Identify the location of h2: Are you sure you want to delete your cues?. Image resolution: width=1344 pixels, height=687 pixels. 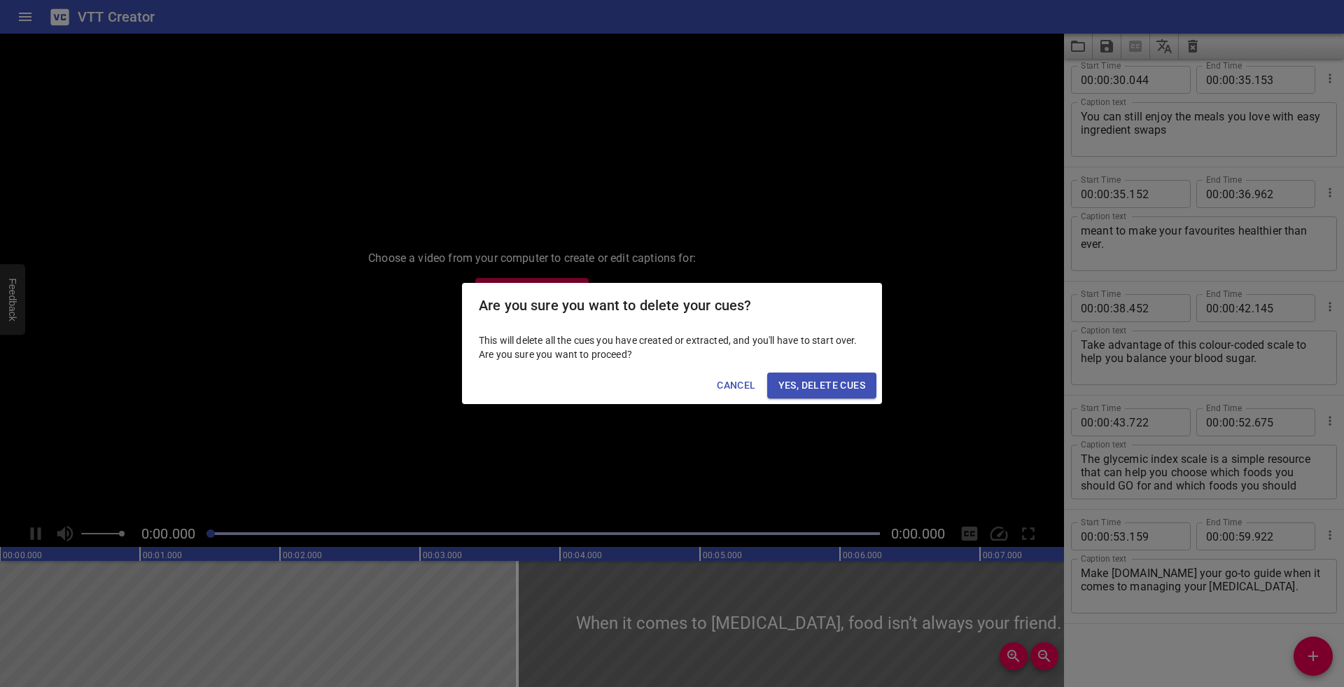
(672, 305).